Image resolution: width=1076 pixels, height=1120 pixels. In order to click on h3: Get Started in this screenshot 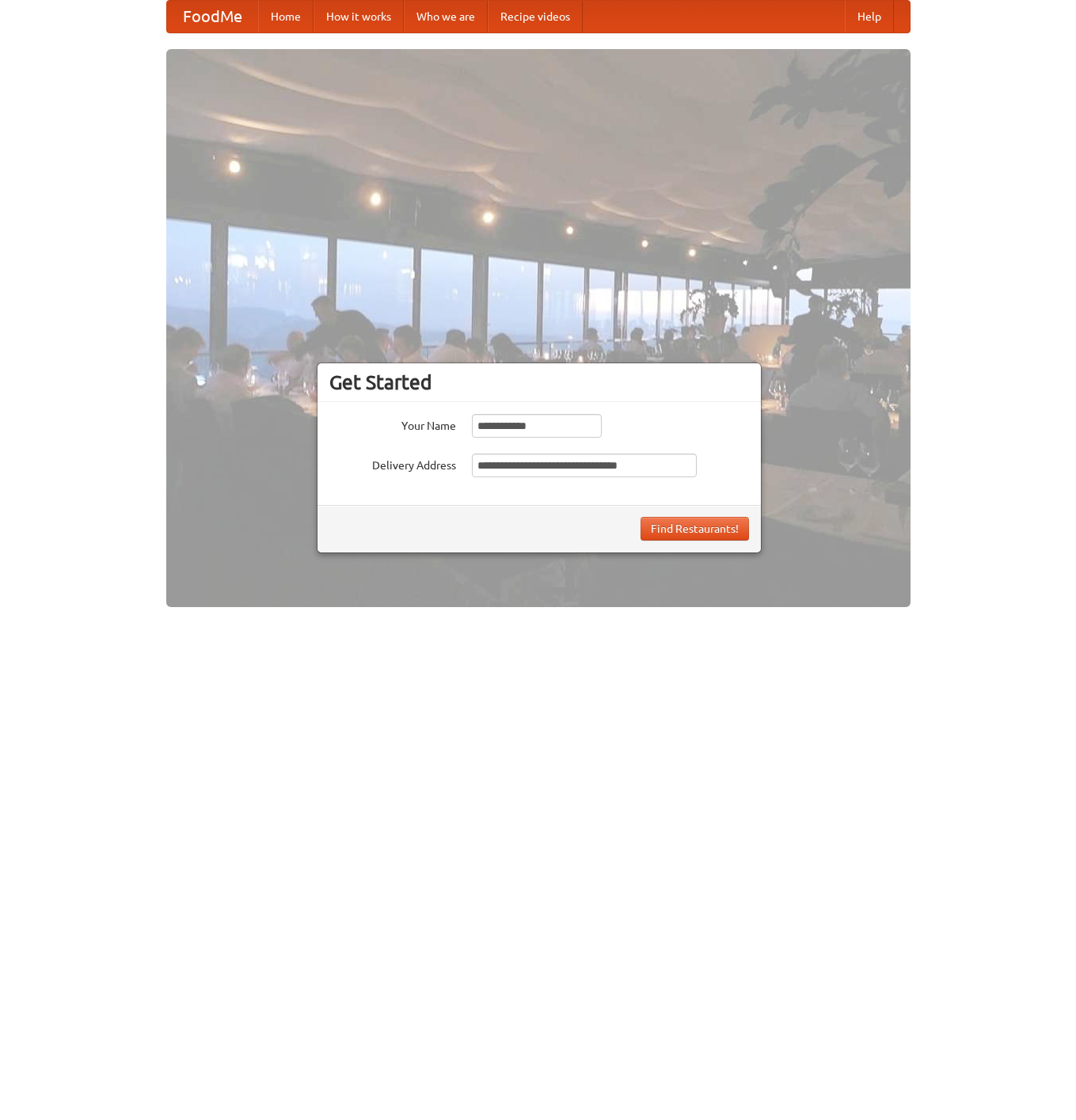, I will do `click(539, 382)`.